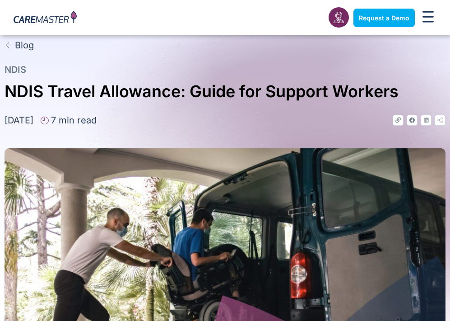  What do you see at coordinates (45, 18) in the screenshot?
I see `img: CareMaster Logo` at bounding box center [45, 18].